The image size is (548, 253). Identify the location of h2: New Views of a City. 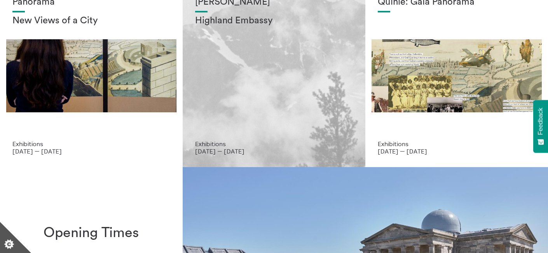
(91, 21).